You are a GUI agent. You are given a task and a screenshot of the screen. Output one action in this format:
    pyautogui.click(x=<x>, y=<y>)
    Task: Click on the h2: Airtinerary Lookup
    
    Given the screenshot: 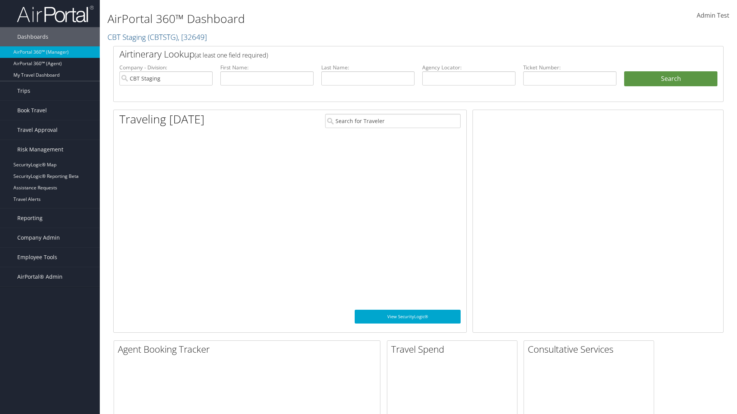 What is the action you would take?
    pyautogui.click(x=393, y=54)
    